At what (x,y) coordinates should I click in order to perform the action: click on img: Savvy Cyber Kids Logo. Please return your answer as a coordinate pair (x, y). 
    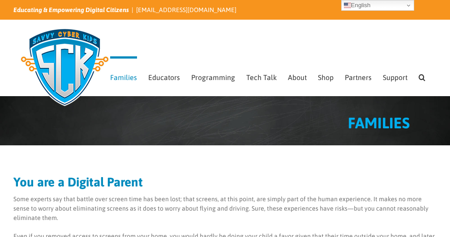
    Looking at the image, I should click on (64, 67).